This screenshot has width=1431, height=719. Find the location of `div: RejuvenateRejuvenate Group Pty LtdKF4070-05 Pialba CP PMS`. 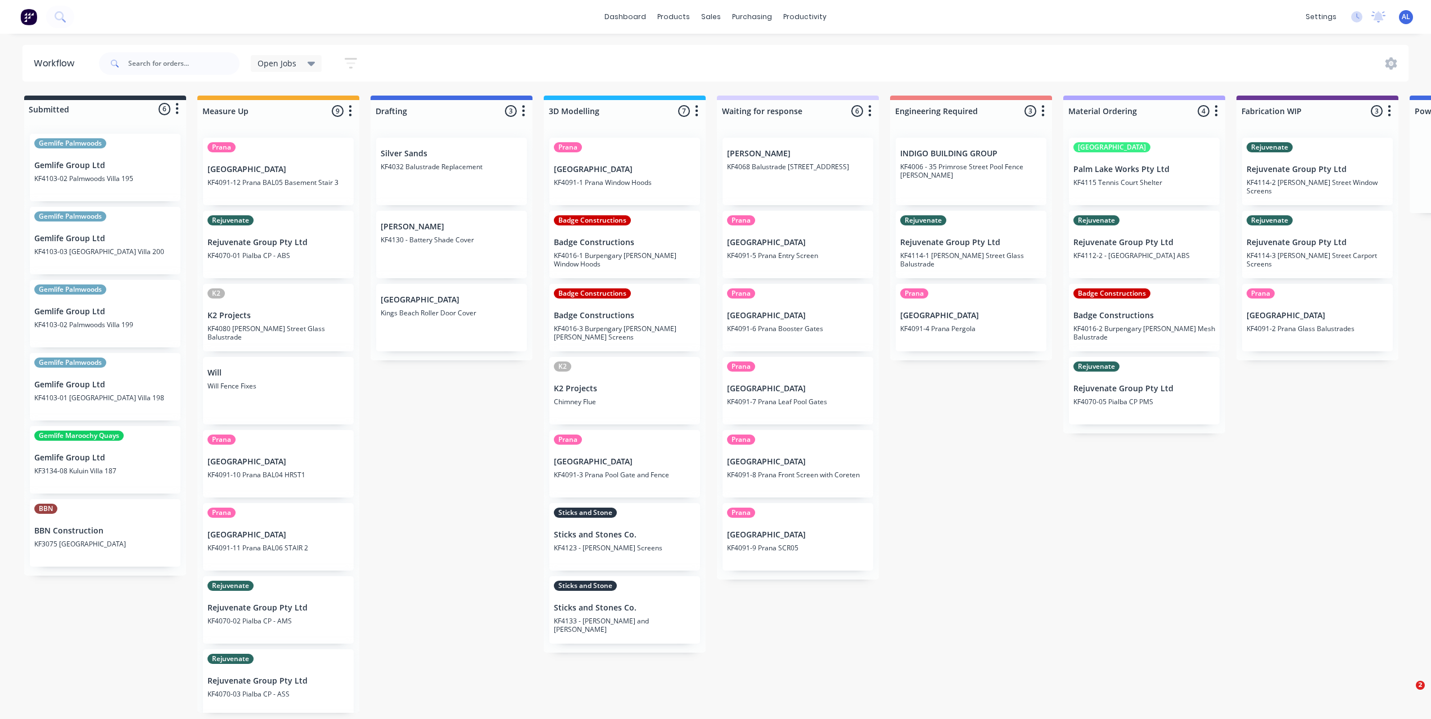

div: RejuvenateRejuvenate Group Pty LtdKF4070-05 Pialba CP PMS is located at coordinates (1144, 391).